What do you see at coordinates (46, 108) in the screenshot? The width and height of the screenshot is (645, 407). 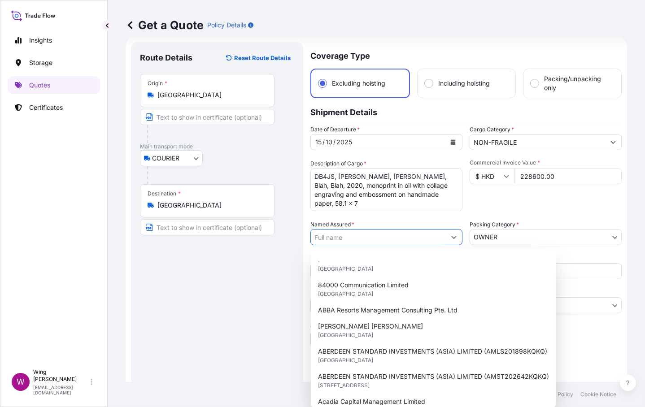 I see `p: Certificates` at bounding box center [46, 108].